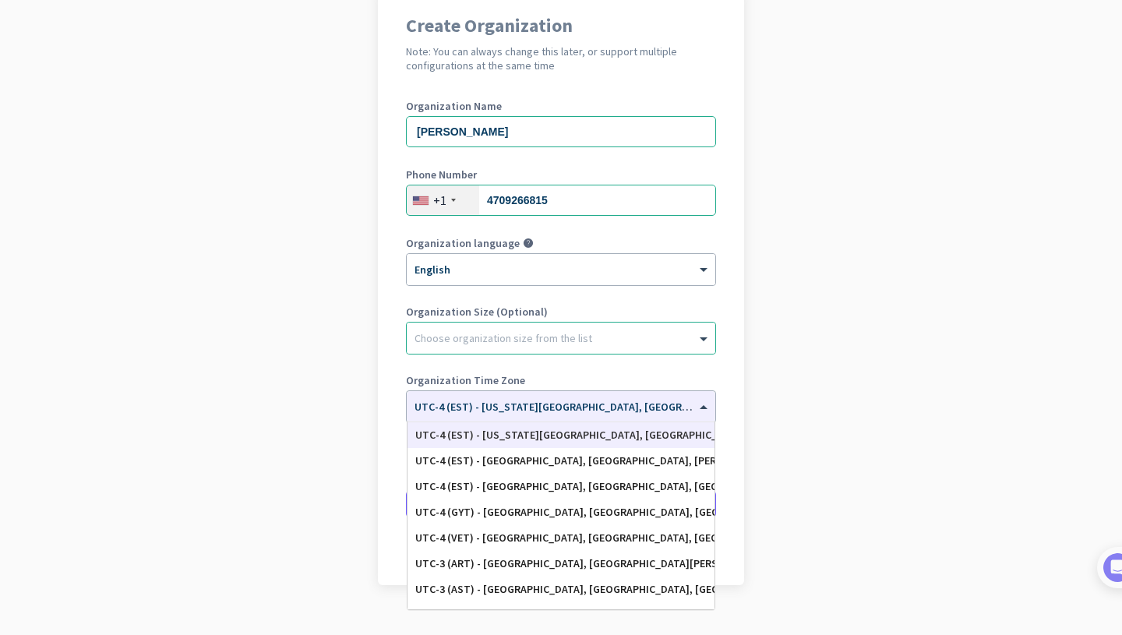 This screenshot has width=1122, height=635. What do you see at coordinates (561, 132) in the screenshot?
I see `input: What is the name of your organization?` at bounding box center [561, 132].